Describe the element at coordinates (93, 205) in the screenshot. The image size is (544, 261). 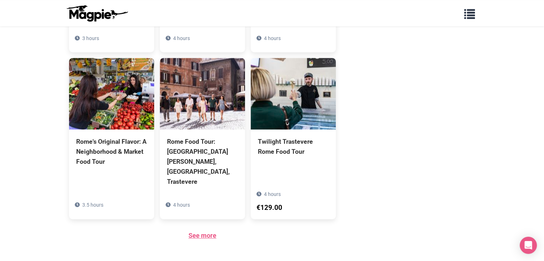
I see `span: 3.5 hours` at that location.